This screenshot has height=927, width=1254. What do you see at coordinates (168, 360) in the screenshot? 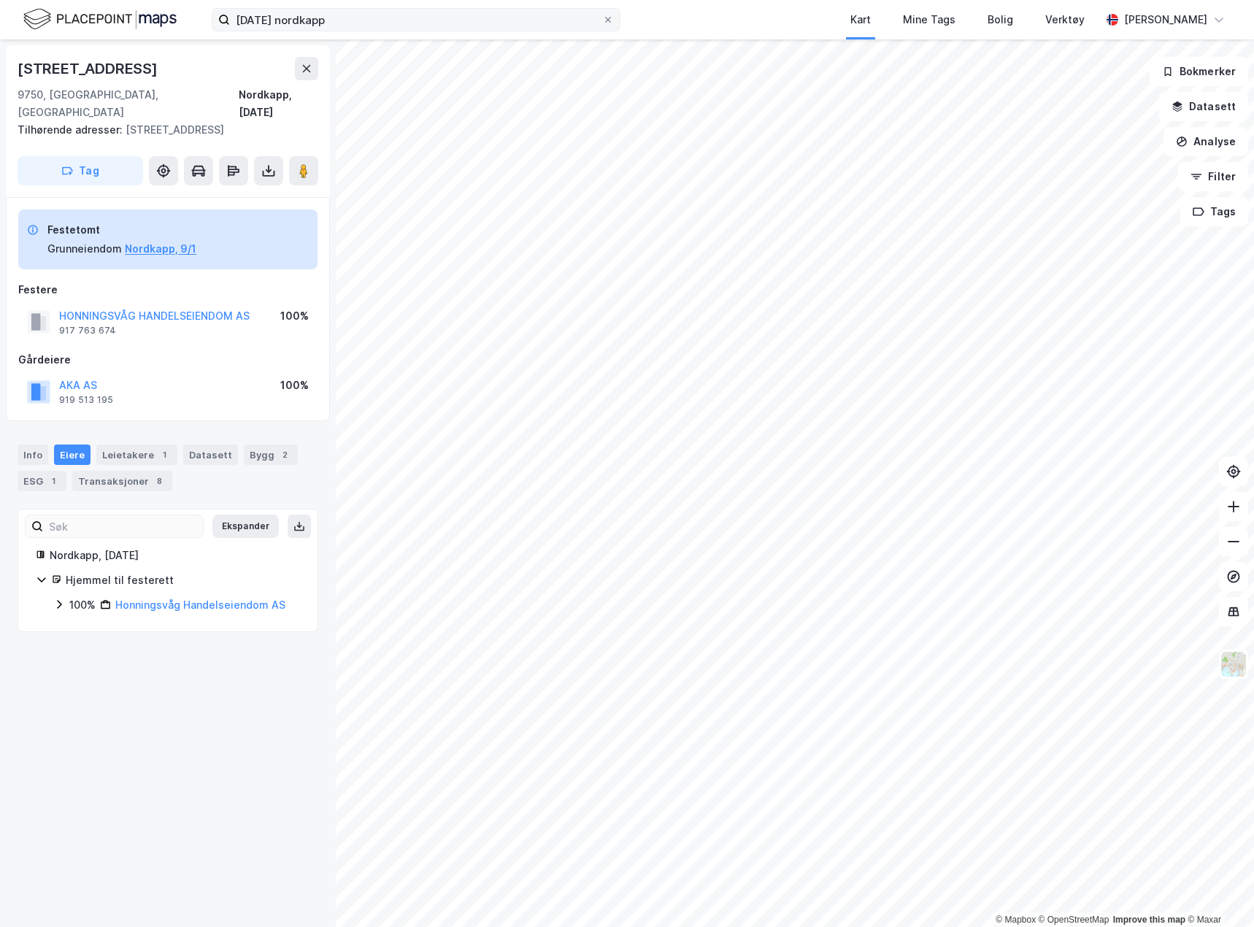
I see `div: Gårdeiere` at bounding box center [168, 360].